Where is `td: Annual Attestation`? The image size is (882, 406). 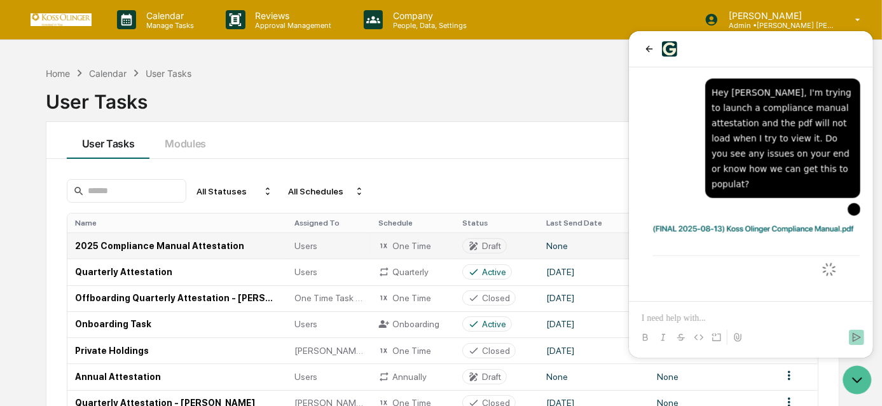 td: Annual Attestation is located at coordinates (177, 377).